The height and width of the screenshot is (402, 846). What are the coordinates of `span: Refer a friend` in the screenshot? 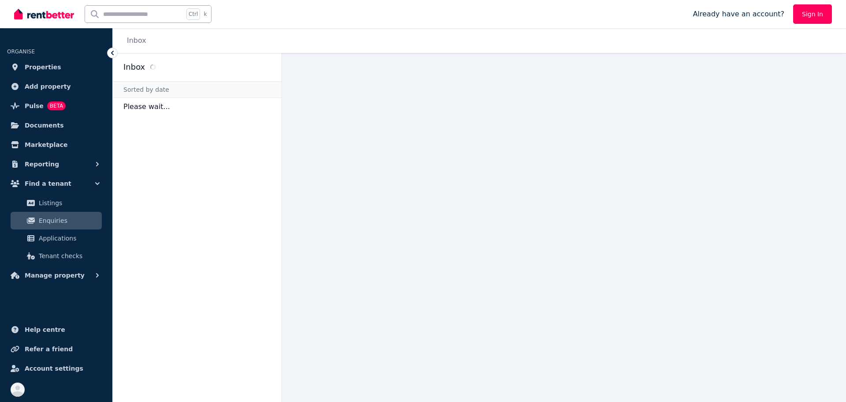 It's located at (48, 349).